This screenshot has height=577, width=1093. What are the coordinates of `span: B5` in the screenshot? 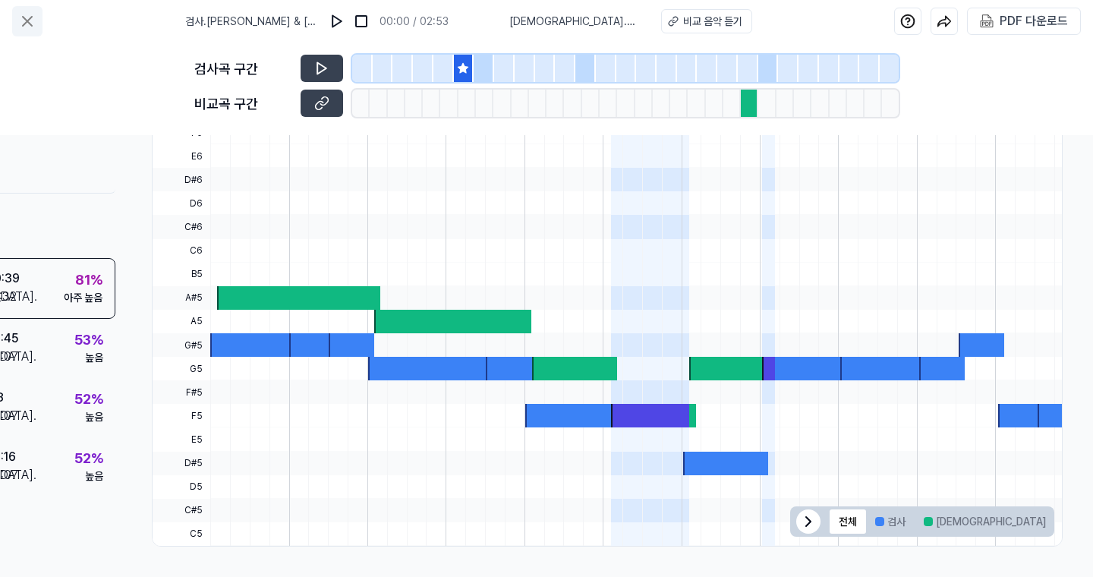 It's located at (181, 274).